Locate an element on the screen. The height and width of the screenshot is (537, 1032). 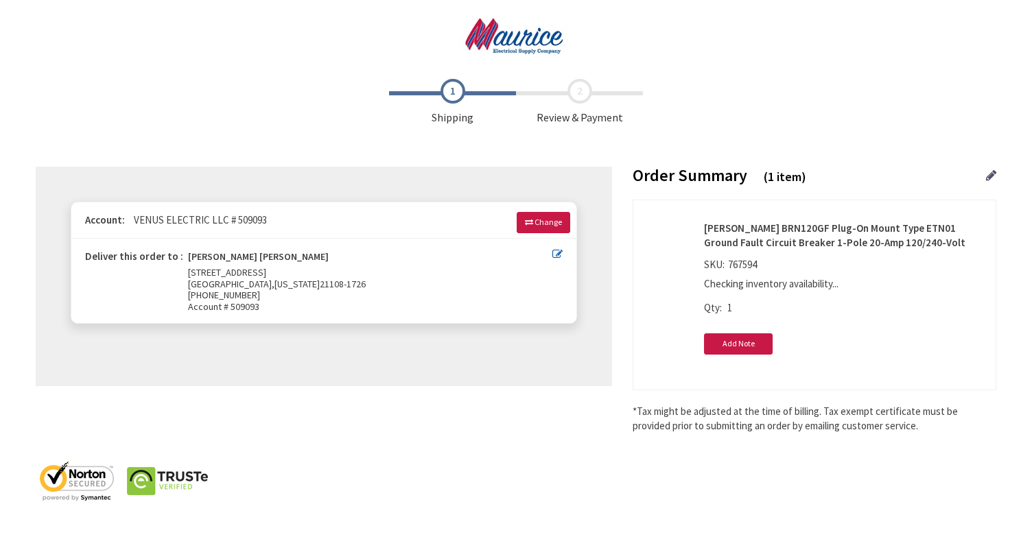
p: Checking inventory availability... is located at coordinates (842, 283).